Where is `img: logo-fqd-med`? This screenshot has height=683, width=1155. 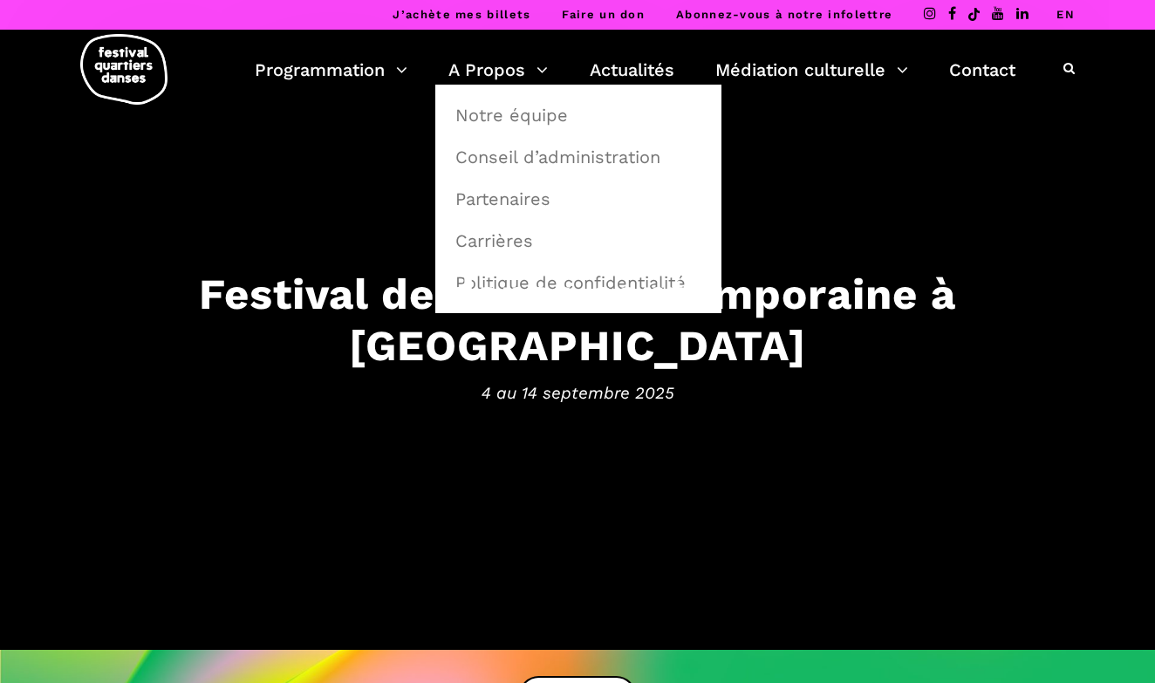
img: logo-fqd-med is located at coordinates (124, 69).